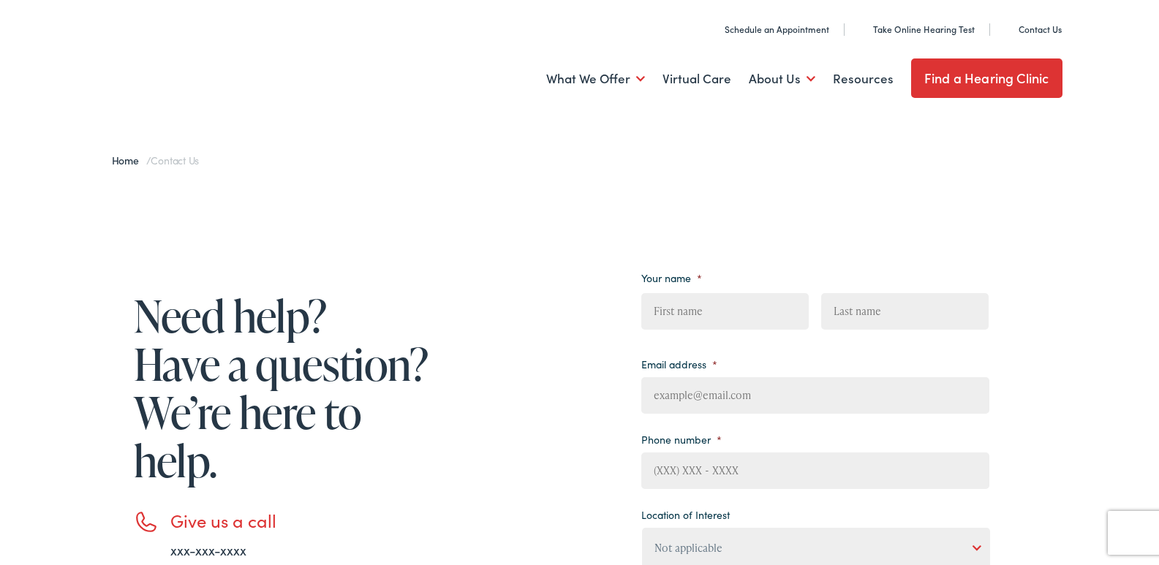 The height and width of the screenshot is (565, 1159). Describe the element at coordinates (987, 78) in the screenshot. I see `a: Find a Hearing Clinic` at that location.